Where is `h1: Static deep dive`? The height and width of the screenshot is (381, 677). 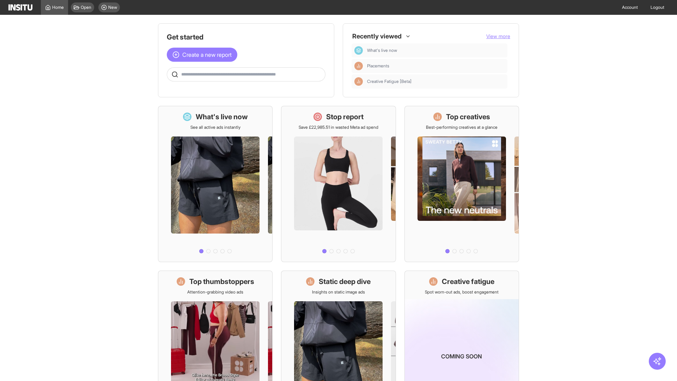
h1: Static deep dive is located at coordinates (345, 281).